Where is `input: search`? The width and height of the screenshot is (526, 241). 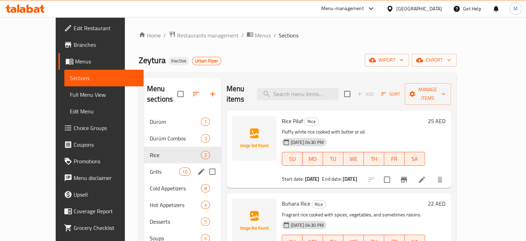 input: search is located at coordinates (298, 94).